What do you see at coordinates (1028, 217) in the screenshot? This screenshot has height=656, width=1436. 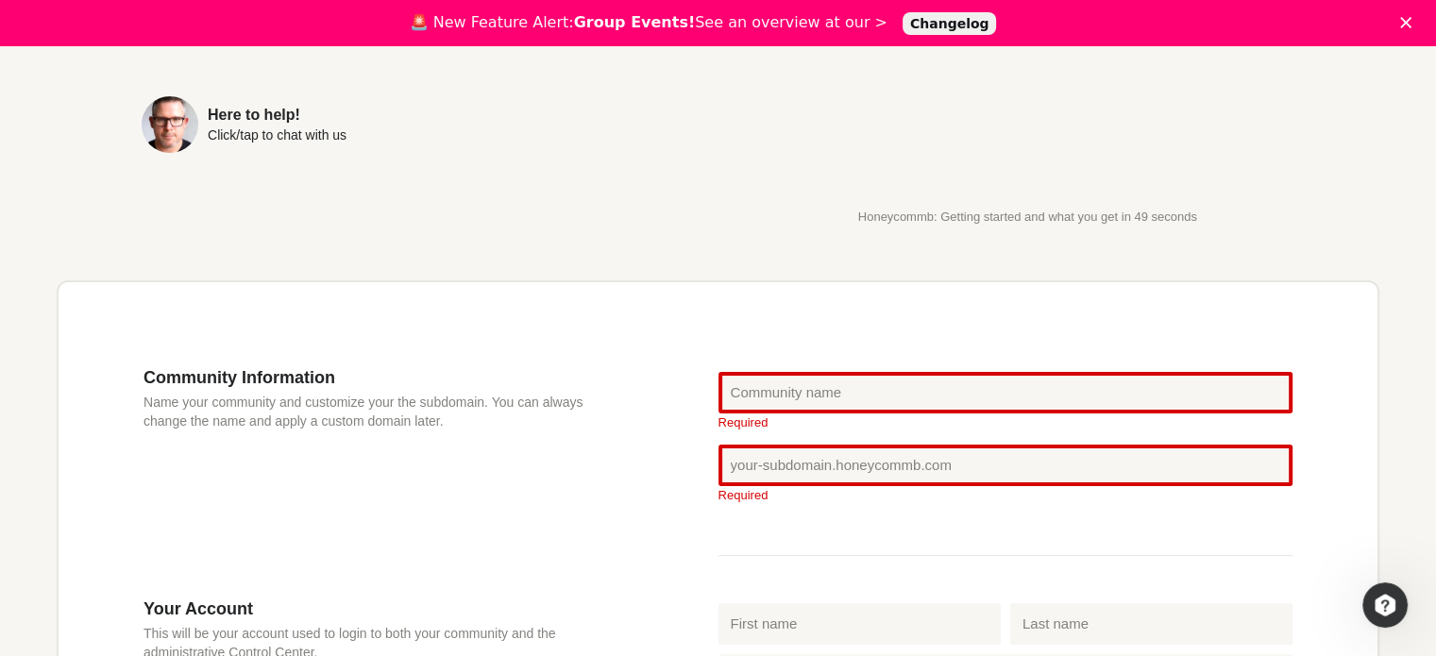 I see `p: Honeycommb: Getting started and what you get in 49 seconds` at bounding box center [1028, 217].